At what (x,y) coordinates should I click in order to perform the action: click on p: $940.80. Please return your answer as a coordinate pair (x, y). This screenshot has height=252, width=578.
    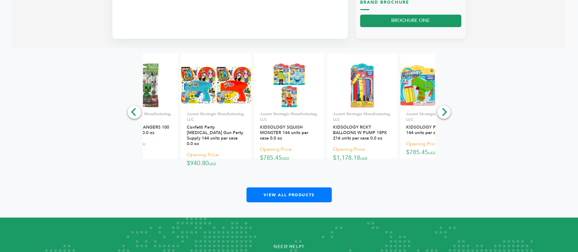
    Looking at the image, I should click on (216, 159).